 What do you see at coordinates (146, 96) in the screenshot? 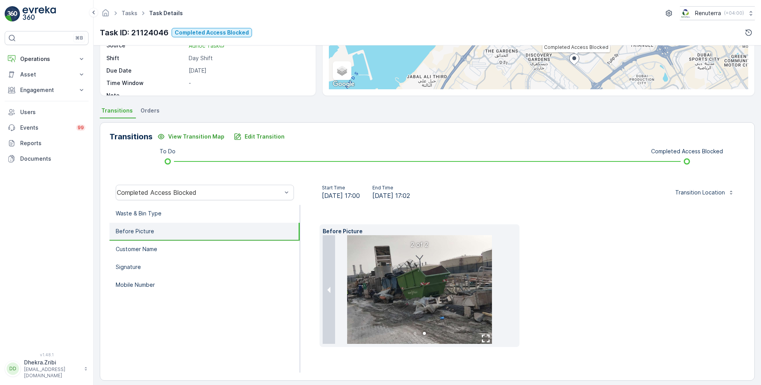
I see `p: Note` at bounding box center [146, 96].